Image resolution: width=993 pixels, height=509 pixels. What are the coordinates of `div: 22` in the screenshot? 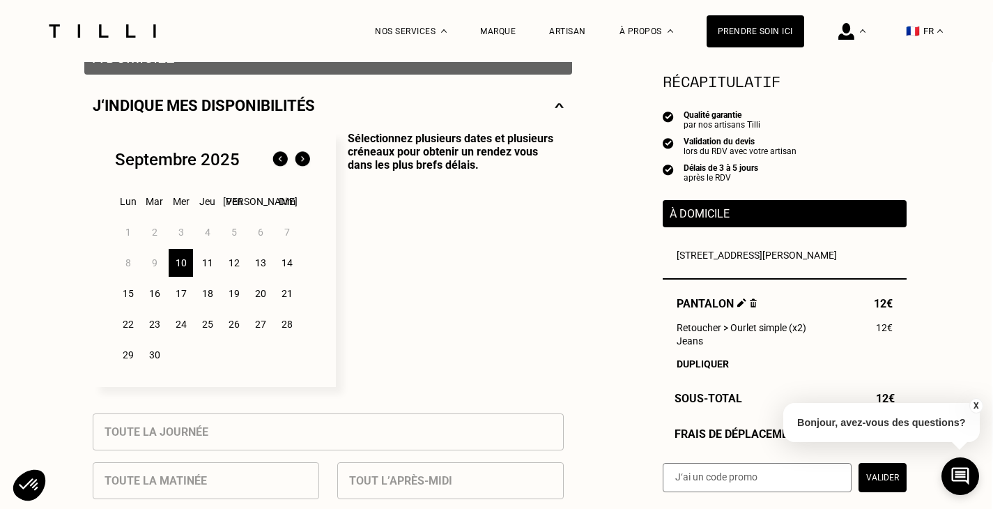 It's located at (128, 324).